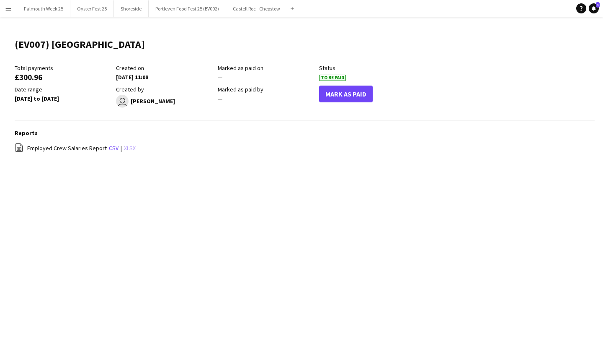  What do you see at coordinates (114, 148) in the screenshot?
I see `a: csv` at bounding box center [114, 148].